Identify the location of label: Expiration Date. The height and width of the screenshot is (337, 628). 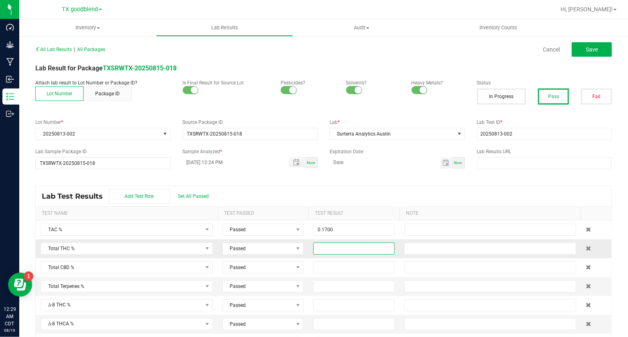
(397, 151).